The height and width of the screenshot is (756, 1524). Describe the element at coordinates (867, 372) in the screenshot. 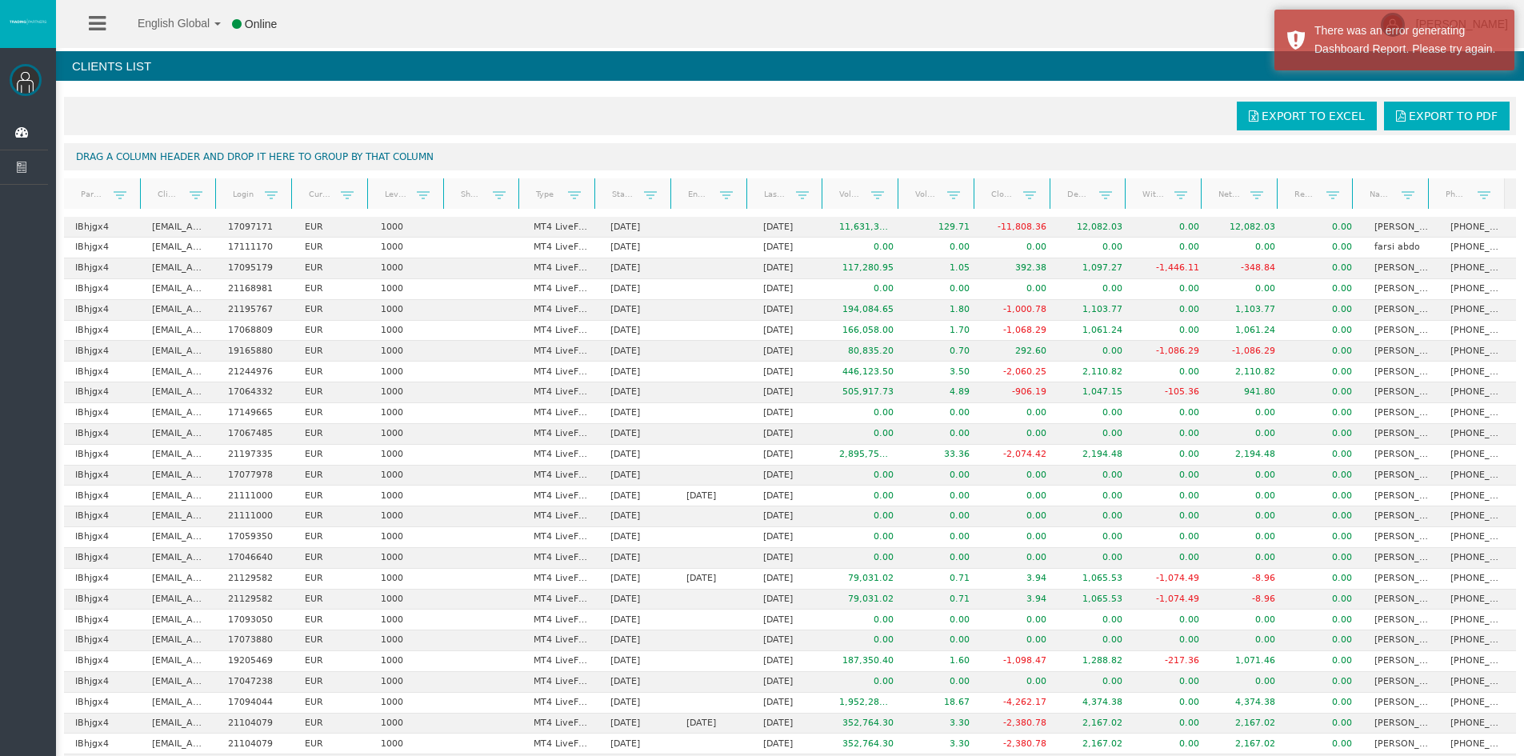

I see `td: 446,123.50` at that location.